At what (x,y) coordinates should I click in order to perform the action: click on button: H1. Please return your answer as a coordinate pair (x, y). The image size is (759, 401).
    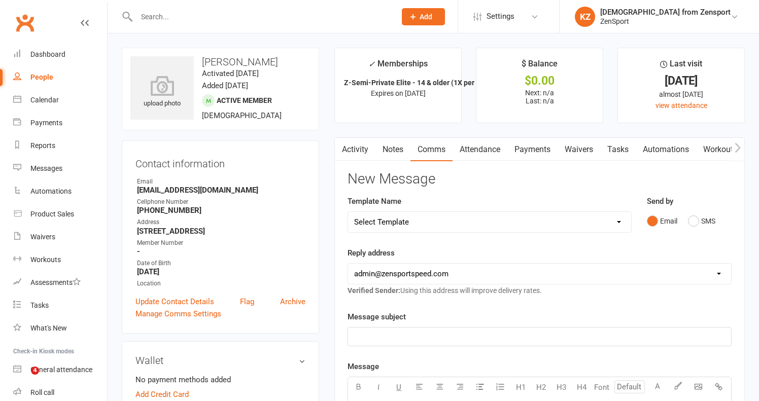
    Looking at the image, I should click on (521, 388).